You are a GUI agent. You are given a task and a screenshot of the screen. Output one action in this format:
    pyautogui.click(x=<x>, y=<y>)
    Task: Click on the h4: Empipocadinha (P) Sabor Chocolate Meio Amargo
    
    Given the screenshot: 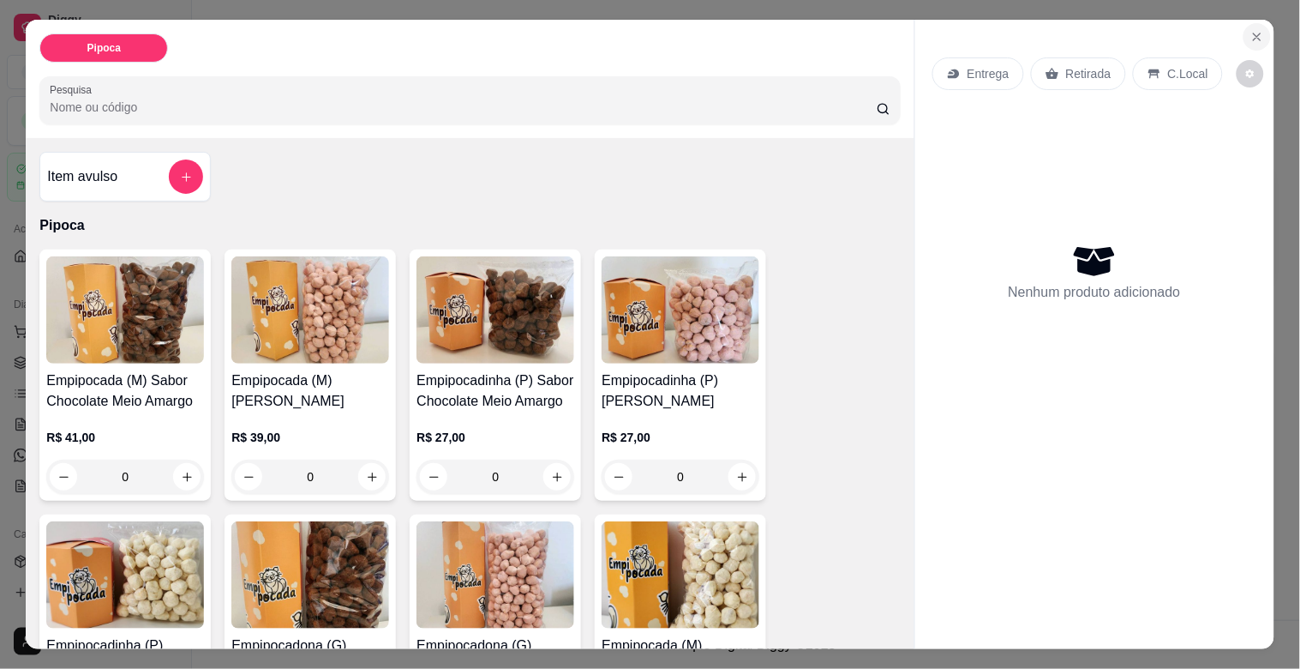 What is the action you would take?
    pyautogui.click(x=495, y=391)
    